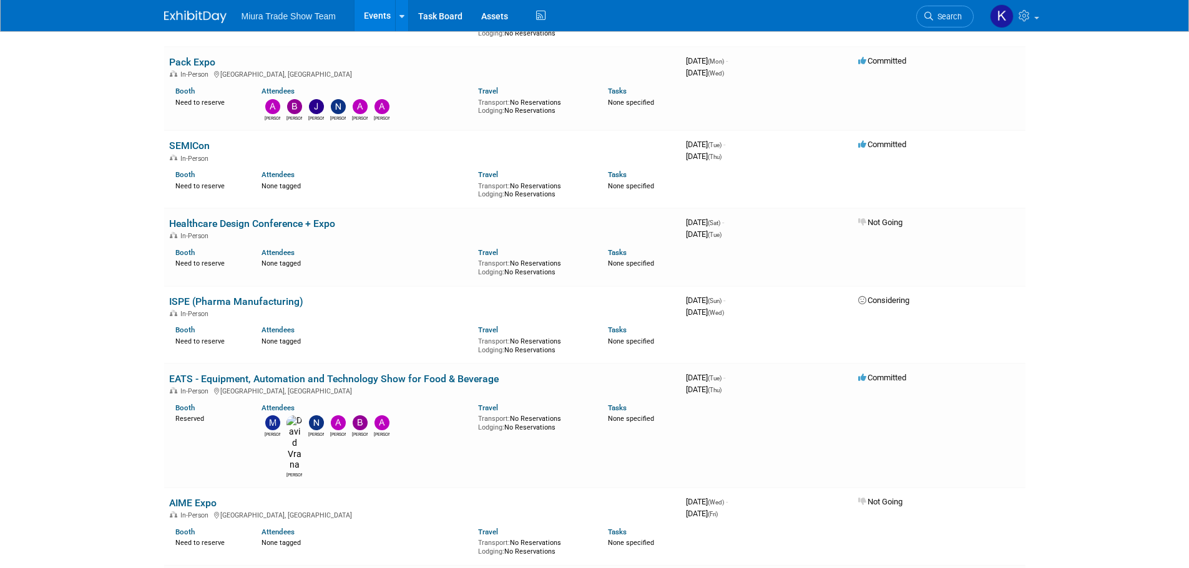 The height and width of the screenshot is (568, 1189). I want to click on span: Miura Trade Show Team, so click(288, 16).